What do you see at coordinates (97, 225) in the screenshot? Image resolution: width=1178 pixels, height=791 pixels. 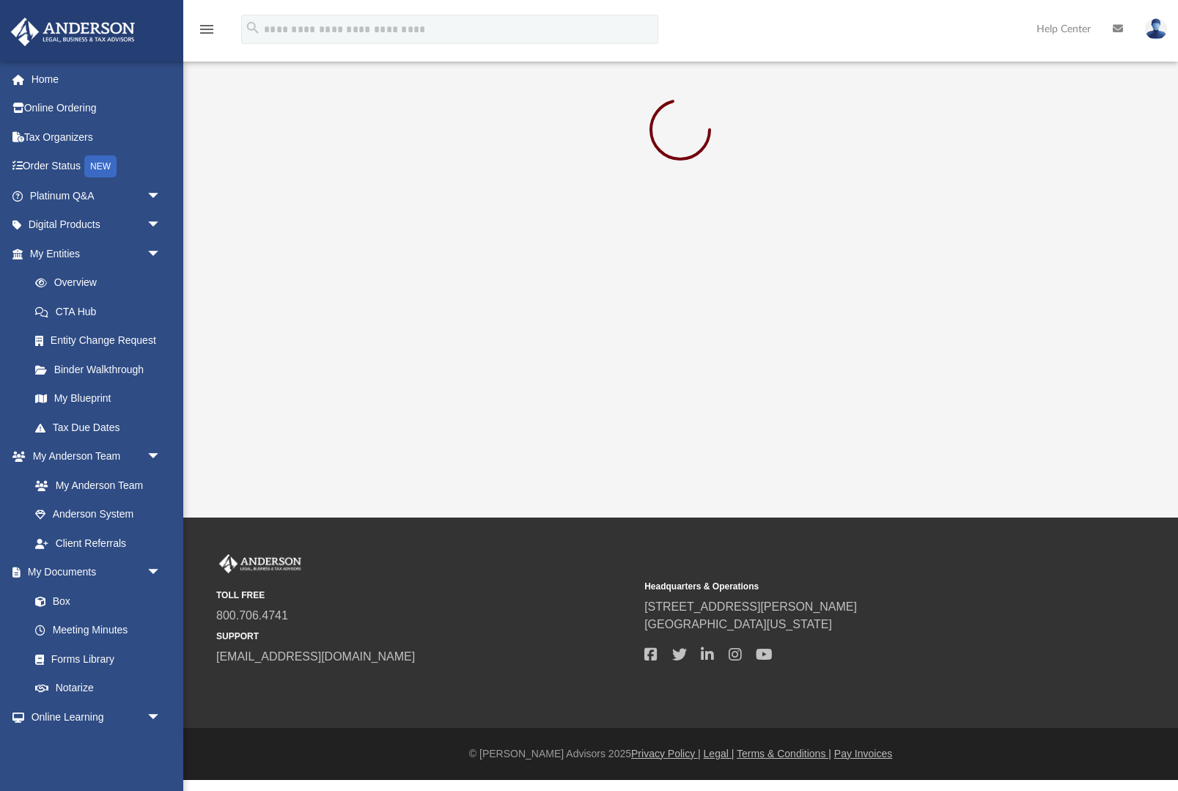 I see `a: Digital Productsarrow_drop_down` at bounding box center [97, 225].